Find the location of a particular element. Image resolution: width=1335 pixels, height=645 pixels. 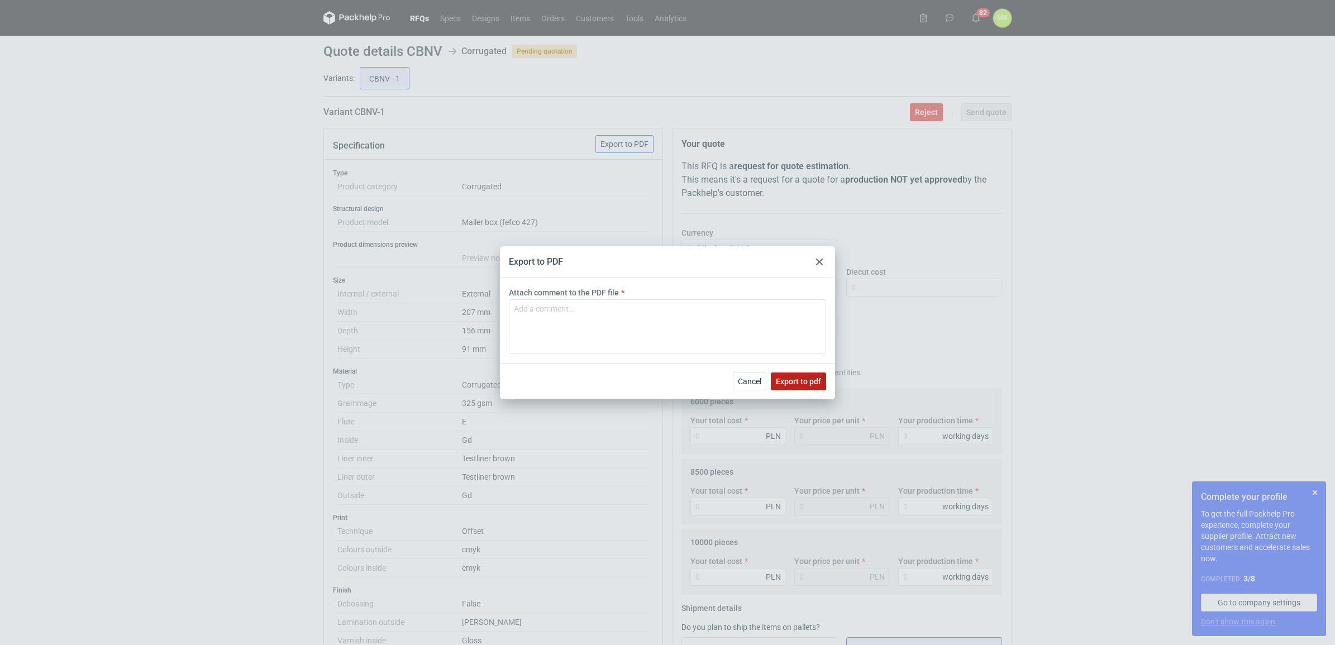

button: Export to pdf is located at coordinates (798, 382).